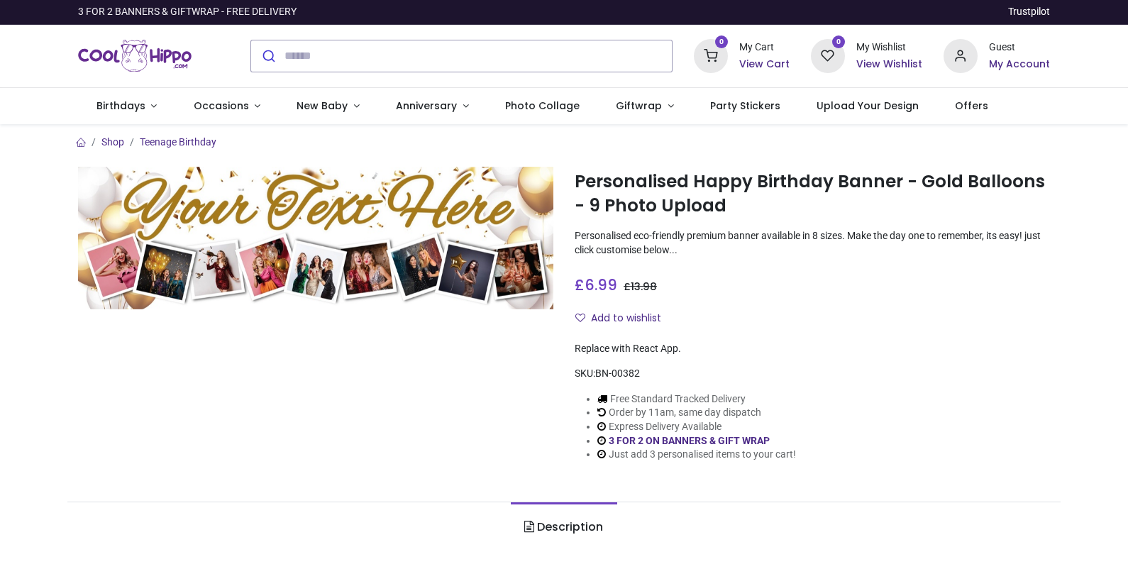 The image size is (1128, 569). I want to click on a: Teenage Birthday, so click(178, 142).